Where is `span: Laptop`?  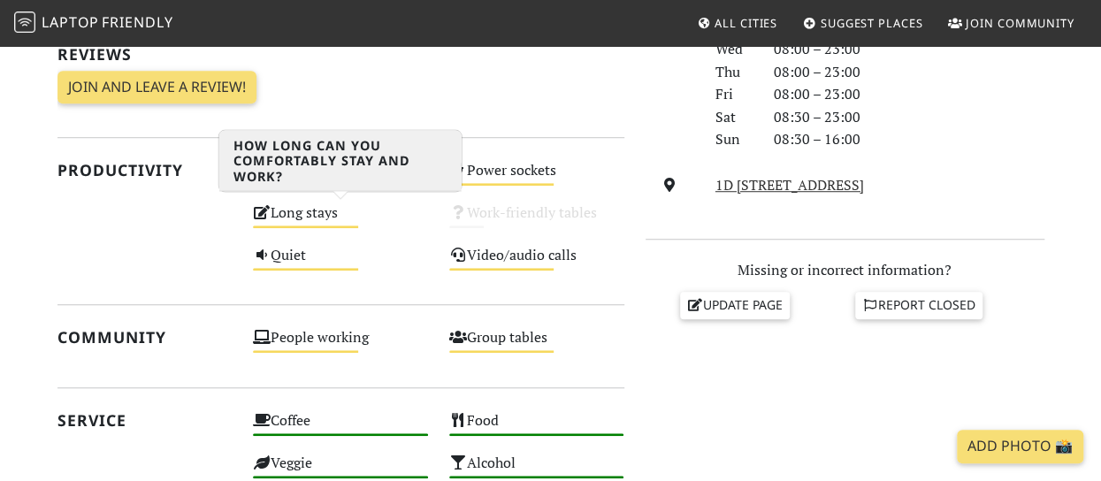
span: Laptop is located at coordinates (70, 22).